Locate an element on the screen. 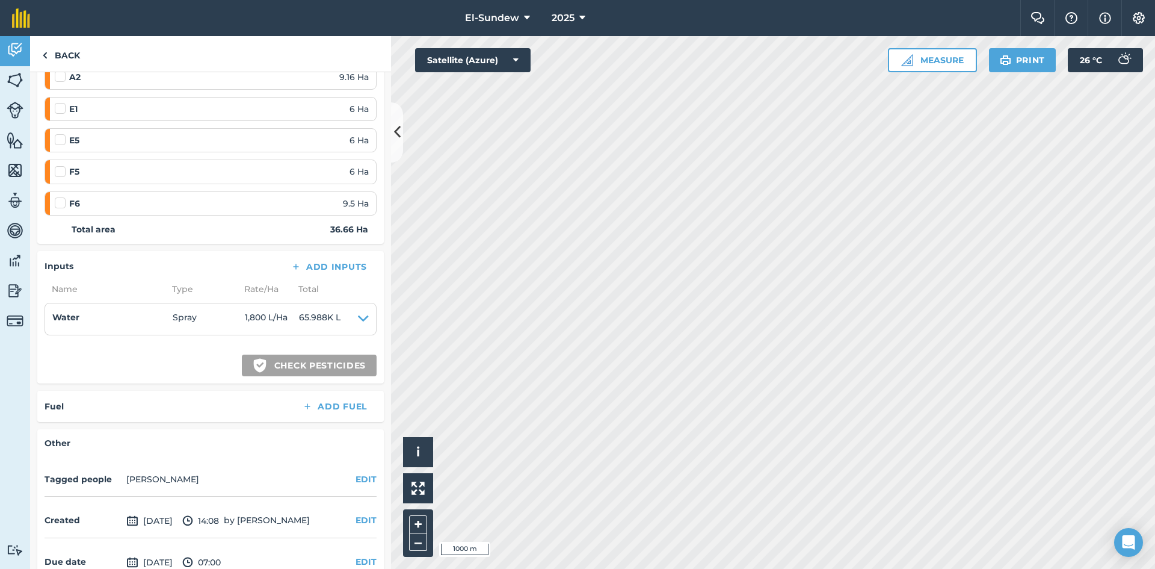 The height and width of the screenshot is (569, 1155). button: Add Fuel is located at coordinates (335, 406).